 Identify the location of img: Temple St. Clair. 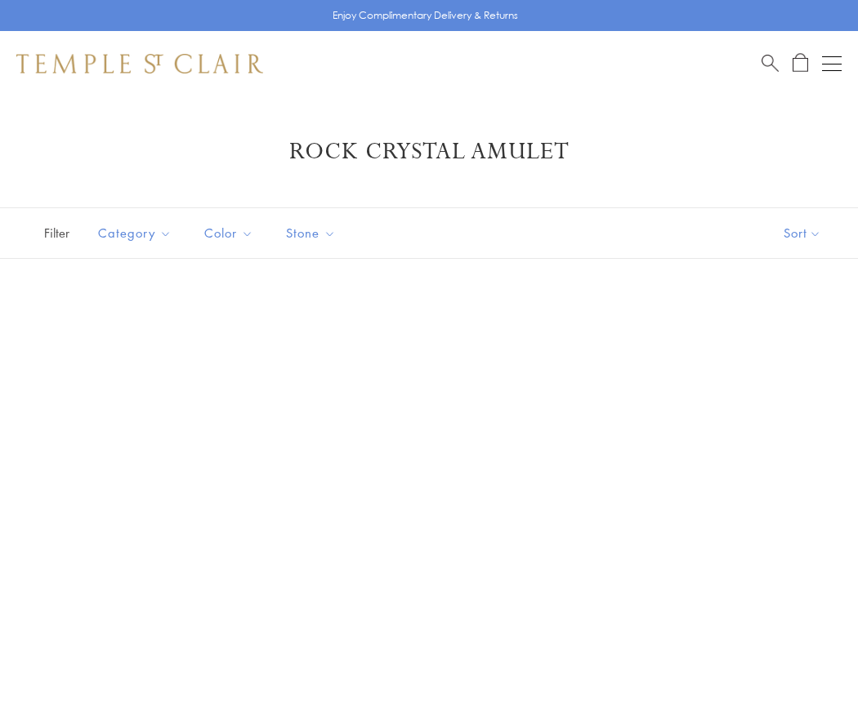
(140, 64).